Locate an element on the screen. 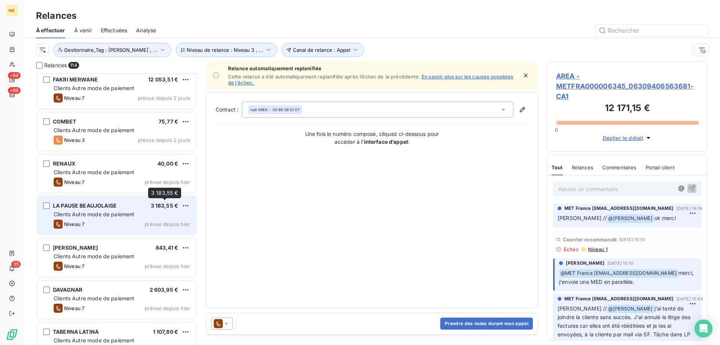 The width and height of the screenshot is (720, 345). h3: Relances is located at coordinates (56, 16).